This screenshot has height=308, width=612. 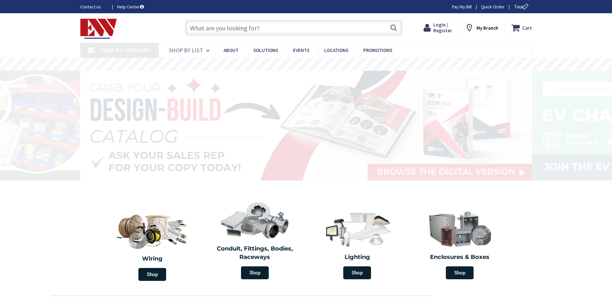 I want to click on strong: Cart, so click(x=527, y=28).